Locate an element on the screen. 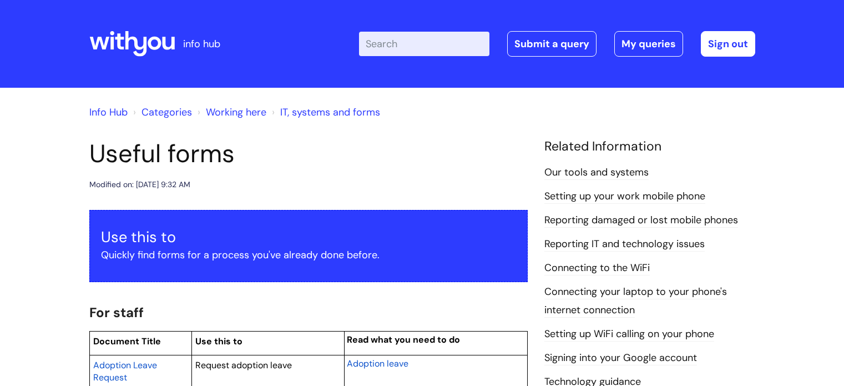  a: Info Hub is located at coordinates (108, 112).